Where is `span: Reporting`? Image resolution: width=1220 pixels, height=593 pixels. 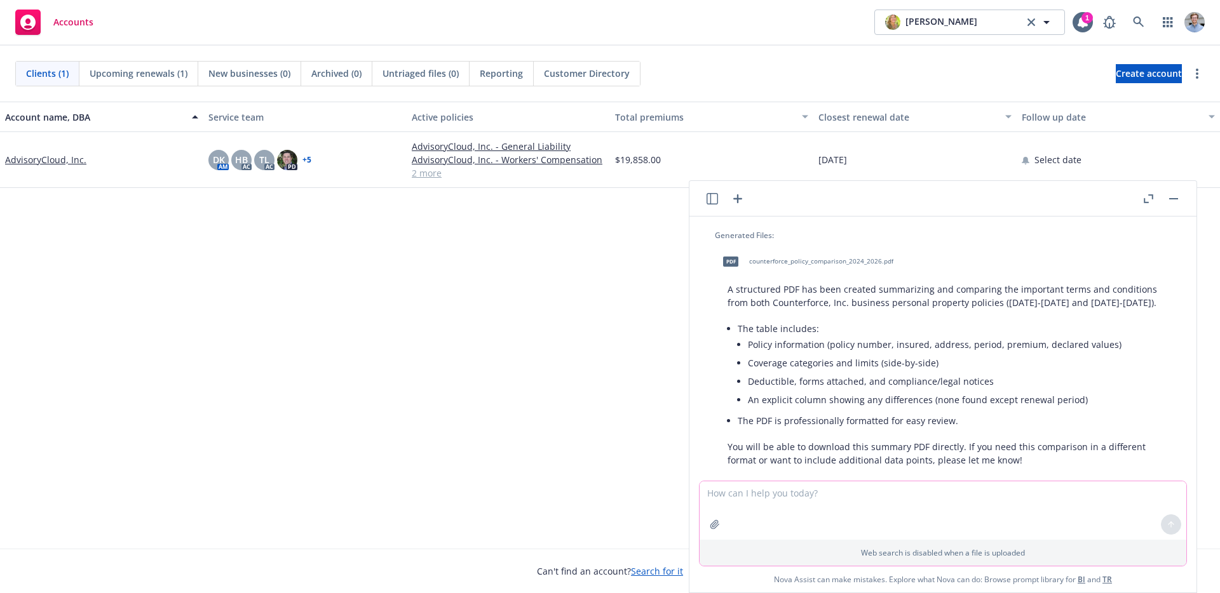 span: Reporting is located at coordinates (501, 73).